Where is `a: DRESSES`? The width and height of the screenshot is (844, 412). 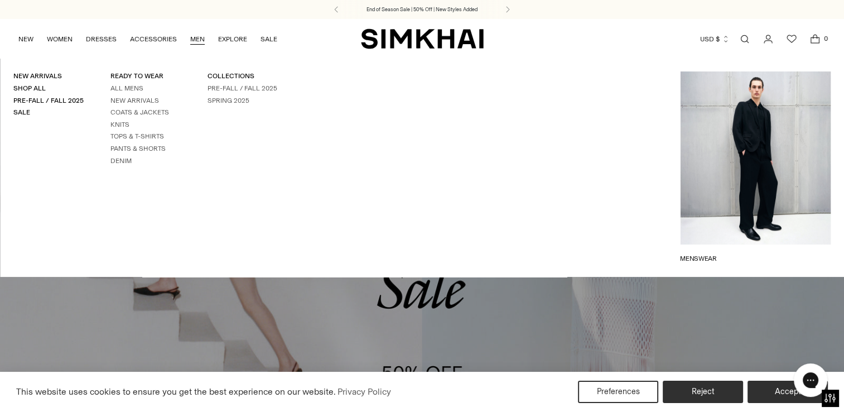
a: DRESSES is located at coordinates (101, 39).